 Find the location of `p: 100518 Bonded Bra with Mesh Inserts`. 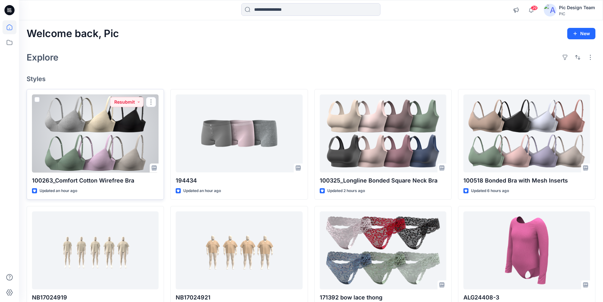

p: 100518 Bonded Bra with Mesh Inserts is located at coordinates (527, 180).